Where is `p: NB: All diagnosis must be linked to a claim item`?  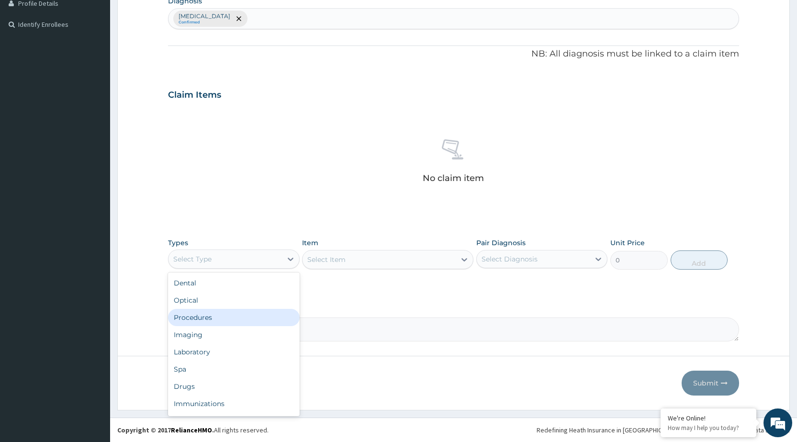 p: NB: All diagnosis must be linked to a claim item is located at coordinates (453, 54).